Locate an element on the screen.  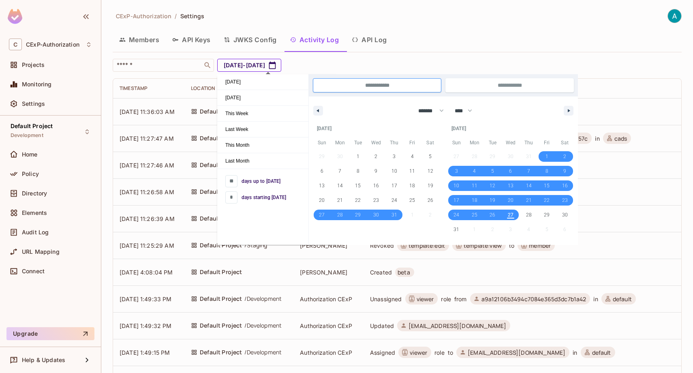
button: 18 is located at coordinates (474, 200).